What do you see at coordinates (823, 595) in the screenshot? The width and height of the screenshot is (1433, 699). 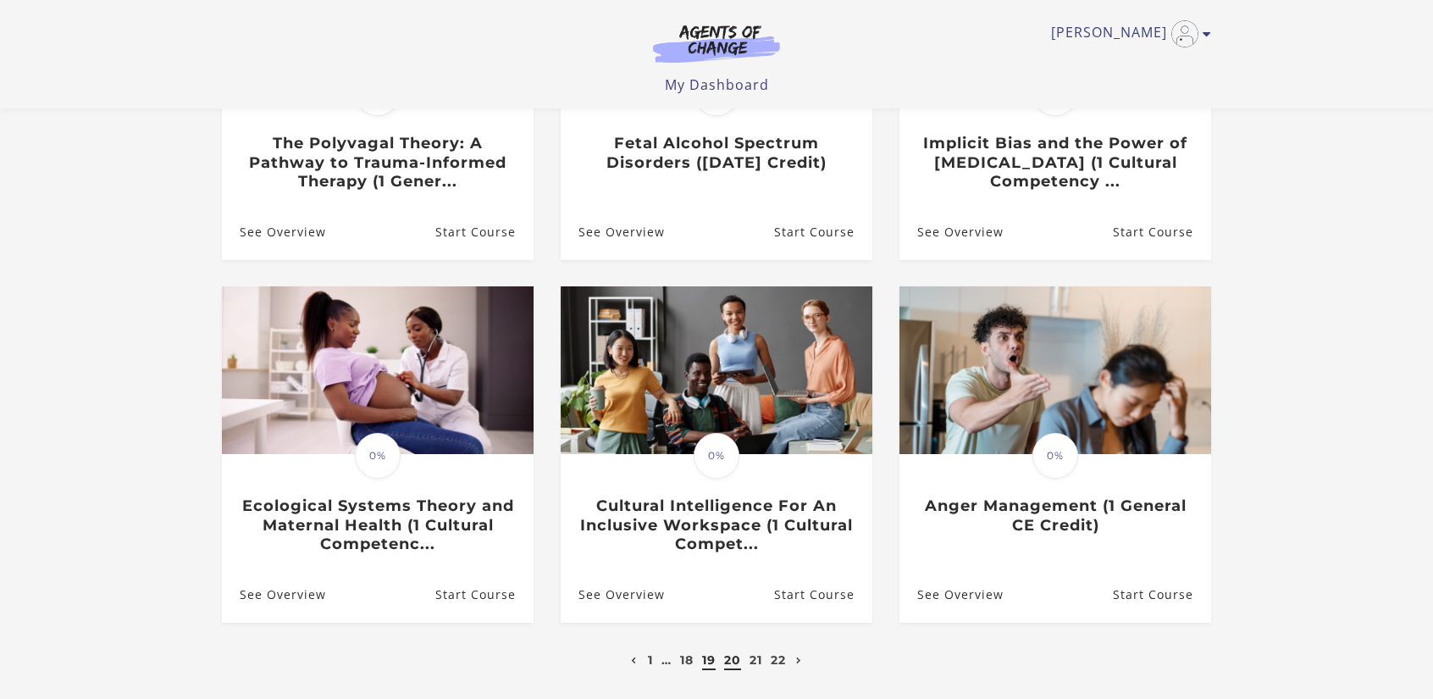 I see `a: Cultural Intelligence For An Inclusive Workspace (1 Cultural Compet...: Resume Course` at bounding box center [823, 595].